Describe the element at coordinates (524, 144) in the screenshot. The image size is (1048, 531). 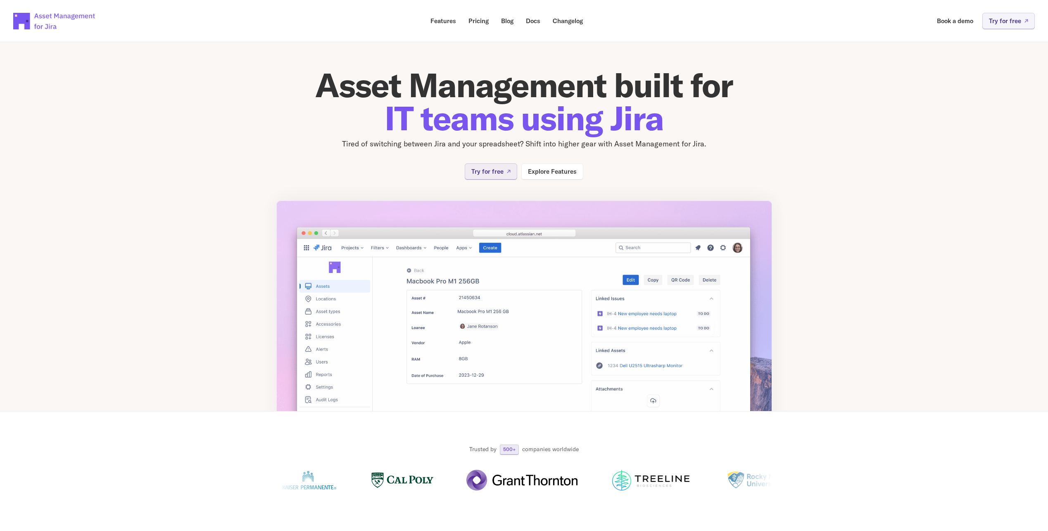
I see `p: Tired of switching between Jira and your spreadsheet? Shift into higher gear with Asset Managemen...` at that location.